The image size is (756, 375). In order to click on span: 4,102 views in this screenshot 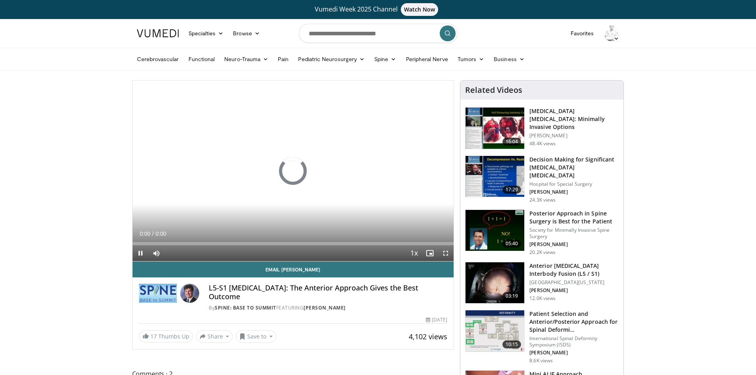, I will do `click(428, 337)`.